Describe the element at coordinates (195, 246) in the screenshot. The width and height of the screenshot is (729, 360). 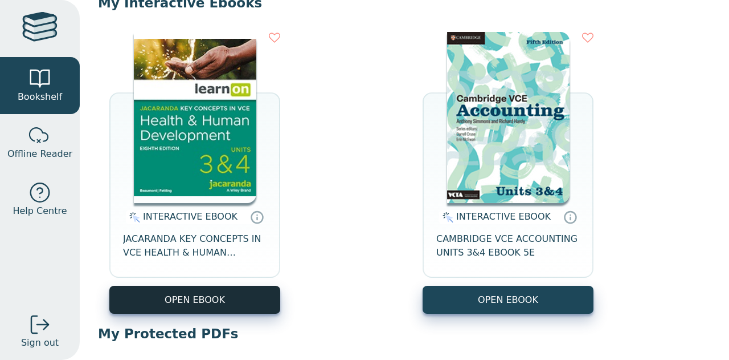
I see `span: JACARANDA KEY CONCEPTS IN VCE HEALTH & HUMAN DEVELOPMENT UNITS 3&4 LEARNON EBOOK 8E` at that location.